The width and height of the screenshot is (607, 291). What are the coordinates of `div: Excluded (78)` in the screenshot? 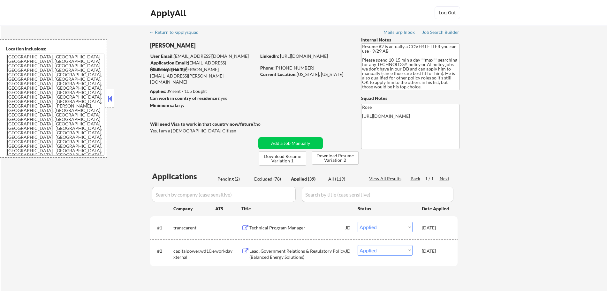 It's located at (270, 179).